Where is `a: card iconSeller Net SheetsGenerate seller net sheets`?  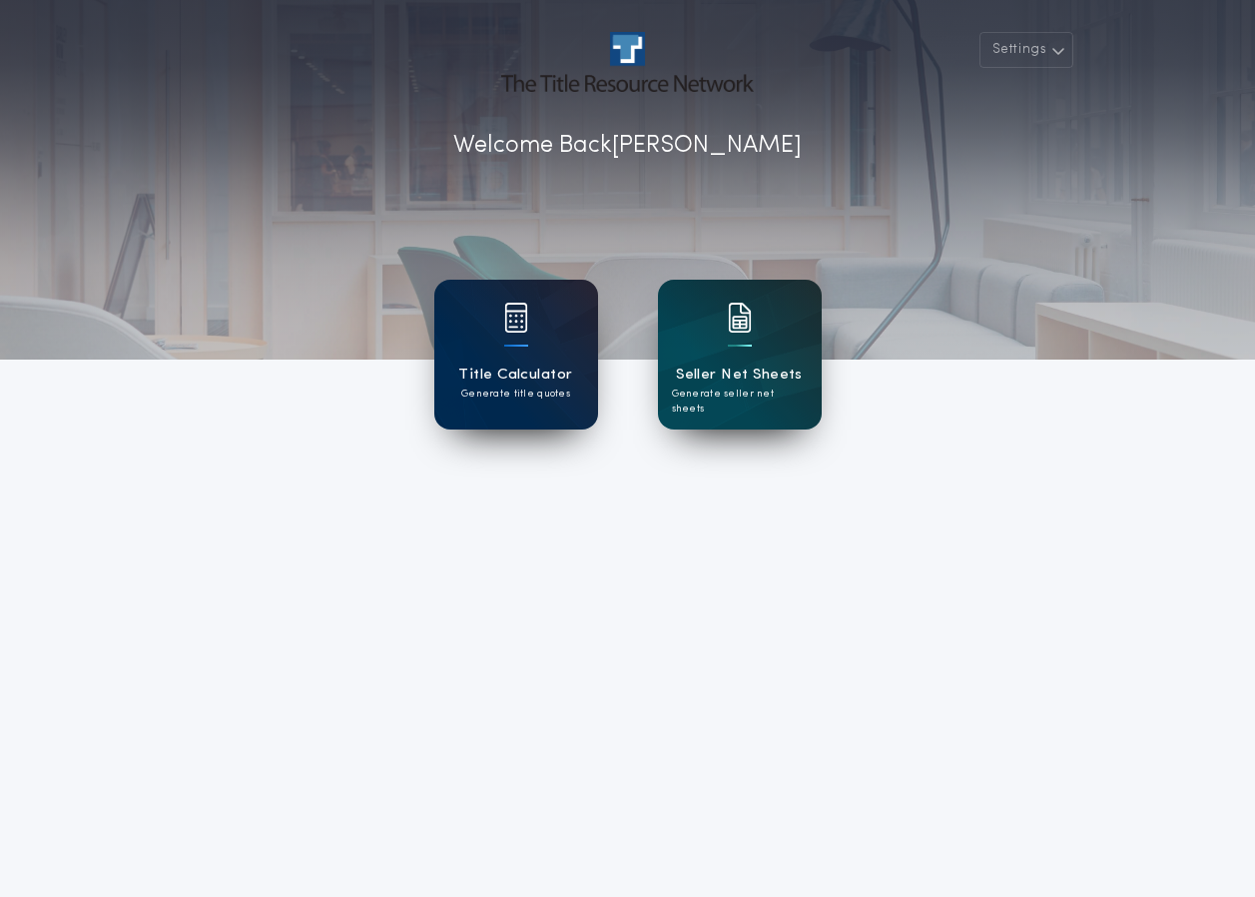 a: card iconSeller Net SheetsGenerate seller net sheets is located at coordinates (740, 354).